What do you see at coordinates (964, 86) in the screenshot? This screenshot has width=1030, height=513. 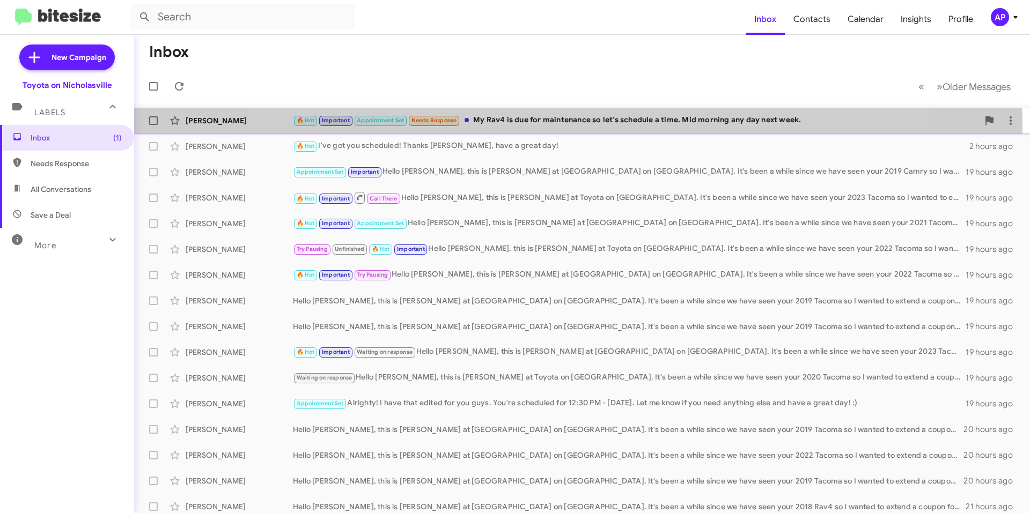 I see `nav: Page navigation example` at bounding box center [964, 86].